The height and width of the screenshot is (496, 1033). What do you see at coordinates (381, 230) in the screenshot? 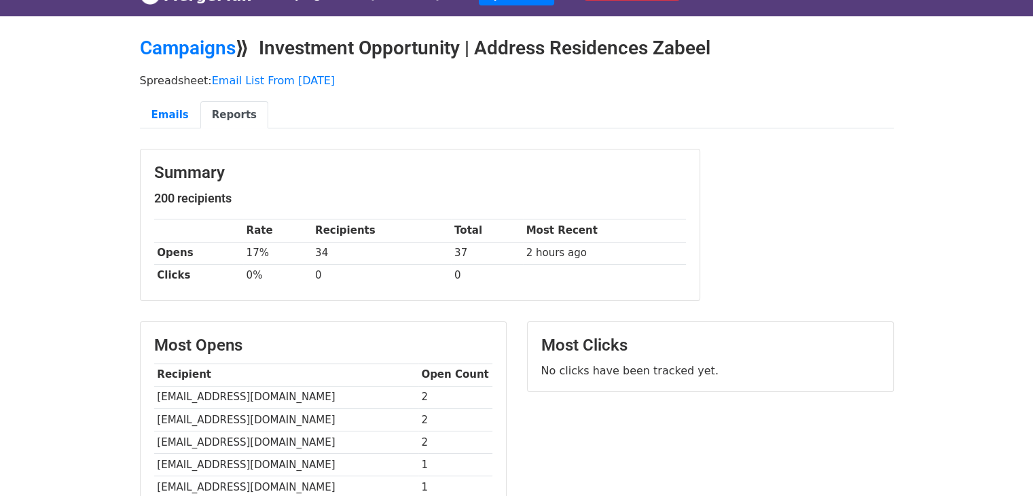
I see `th: Recipients` at bounding box center [381, 230].